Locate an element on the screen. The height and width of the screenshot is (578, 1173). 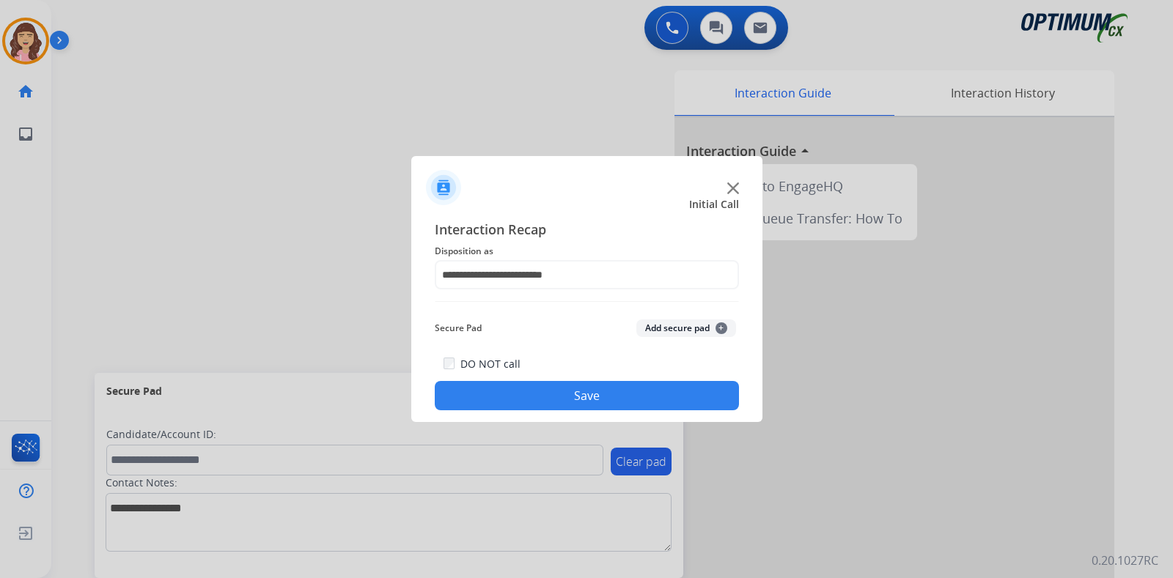
span: Secure Pad is located at coordinates (458, 328).